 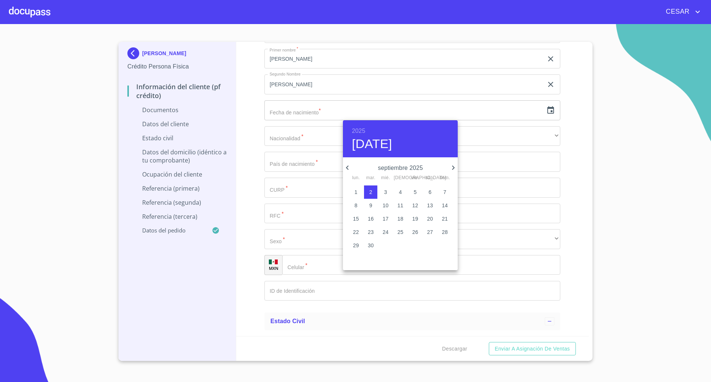 What do you see at coordinates (371, 192) in the screenshot?
I see `p: 2` at bounding box center [371, 192].